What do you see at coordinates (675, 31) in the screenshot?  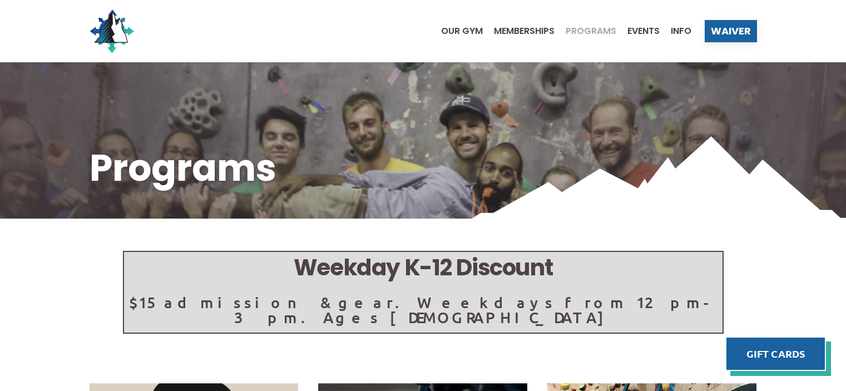 I see `a: Info` at bounding box center [675, 31].